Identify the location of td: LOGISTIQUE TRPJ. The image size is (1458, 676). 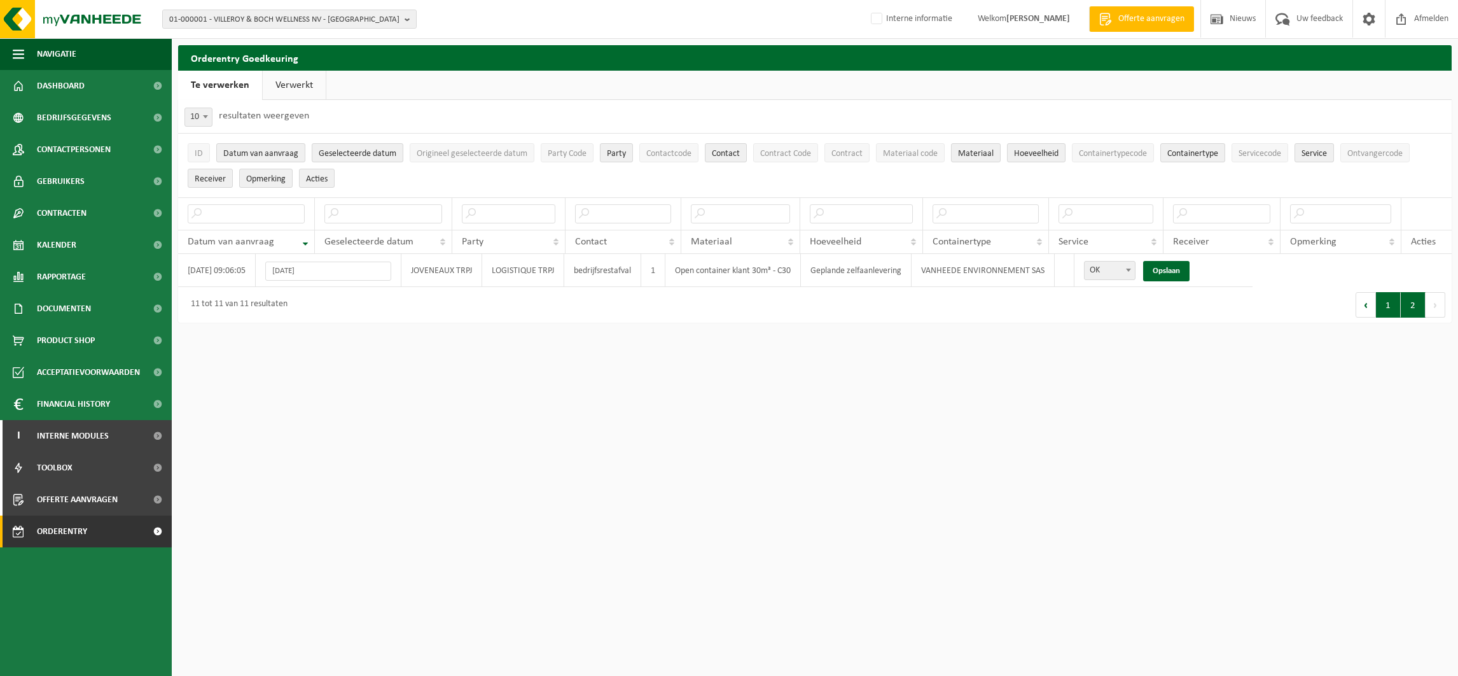
(523, 270).